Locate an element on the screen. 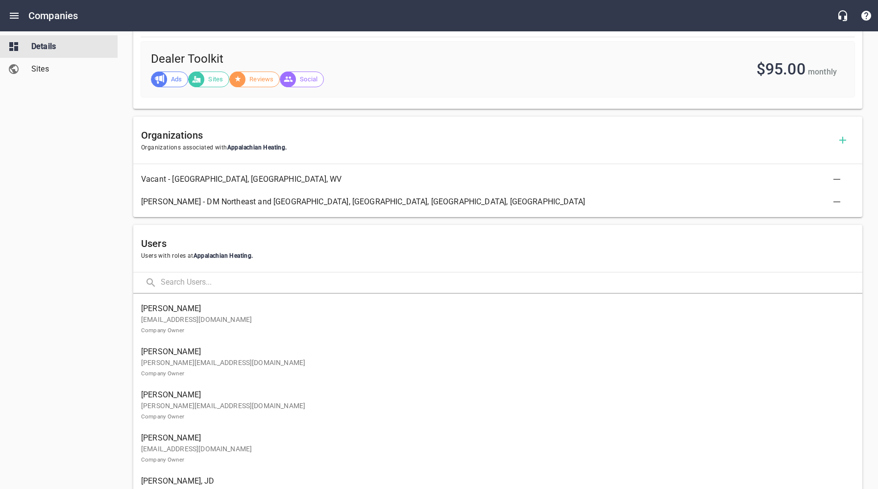 The image size is (878, 489). span: Social is located at coordinates (309, 79).